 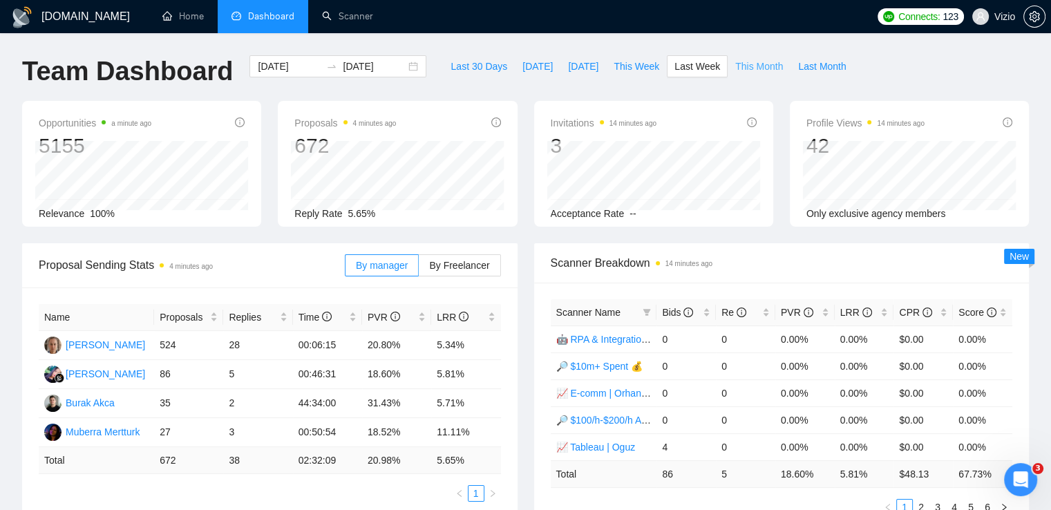 What do you see at coordinates (923, 446) in the screenshot?
I see `td: $0.00` at bounding box center [923, 446].